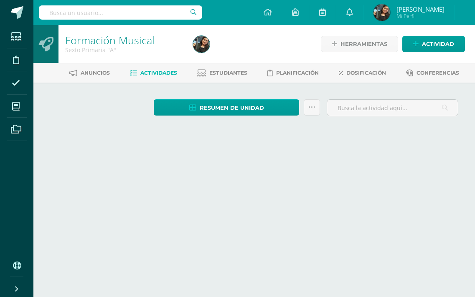 The image size is (475, 297). Describe the element at coordinates (366, 73) in the screenshot. I see `span: Dosificación` at that location.